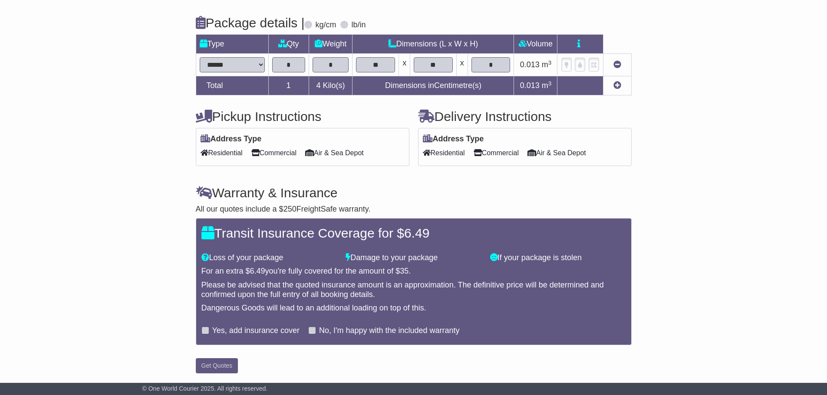 The width and height of the screenshot is (827, 395). I want to click on div: Please be advised that the quoted insurance amount is an approximation. The definitive price will..., so click(414, 290).